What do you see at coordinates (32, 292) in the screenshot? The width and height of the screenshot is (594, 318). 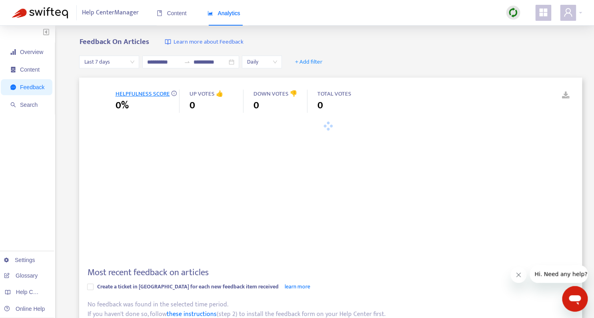 I see `span: Help Centers` at bounding box center [32, 292].